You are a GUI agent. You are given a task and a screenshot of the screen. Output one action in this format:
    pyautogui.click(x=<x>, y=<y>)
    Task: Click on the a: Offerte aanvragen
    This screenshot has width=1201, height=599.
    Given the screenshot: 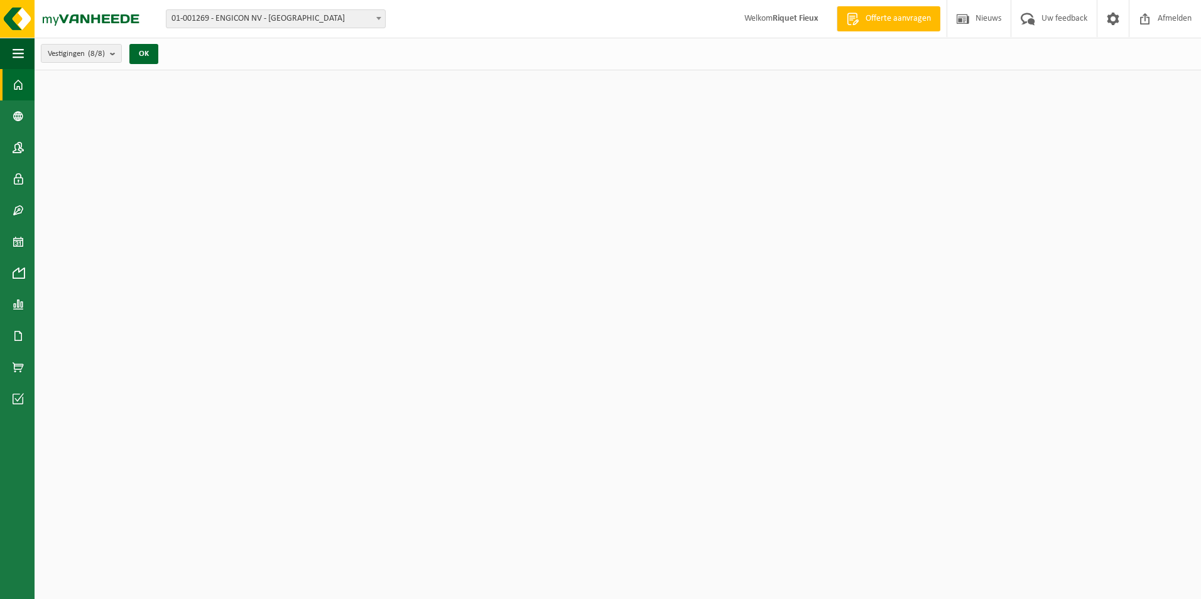 What is the action you would take?
    pyautogui.click(x=888, y=19)
    